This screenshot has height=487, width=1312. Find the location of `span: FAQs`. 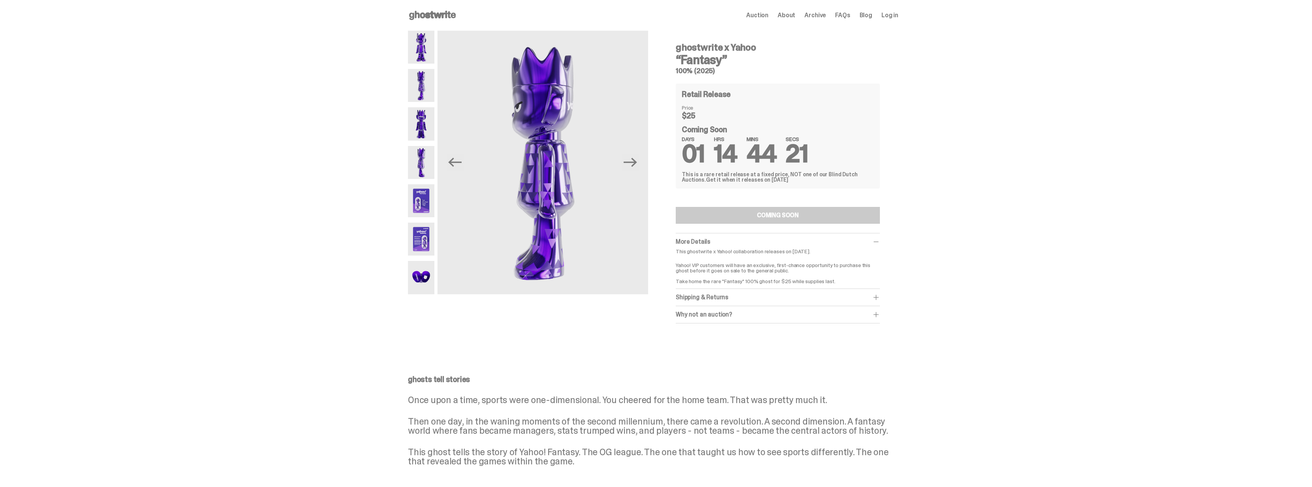

span: FAQs is located at coordinates (842, 15).